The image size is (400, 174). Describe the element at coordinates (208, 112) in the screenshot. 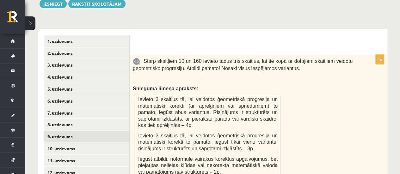

I see `span: Ievieto 3 skaitļus tā, lai veidotos ģeometriskā progresija un matemātiski korekti (ar aprēķiniem ...` at that location.